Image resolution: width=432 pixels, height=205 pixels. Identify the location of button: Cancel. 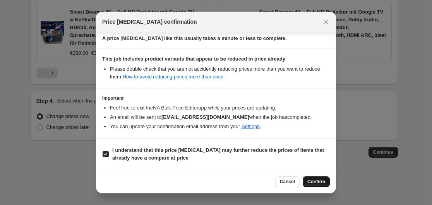
(288, 181).